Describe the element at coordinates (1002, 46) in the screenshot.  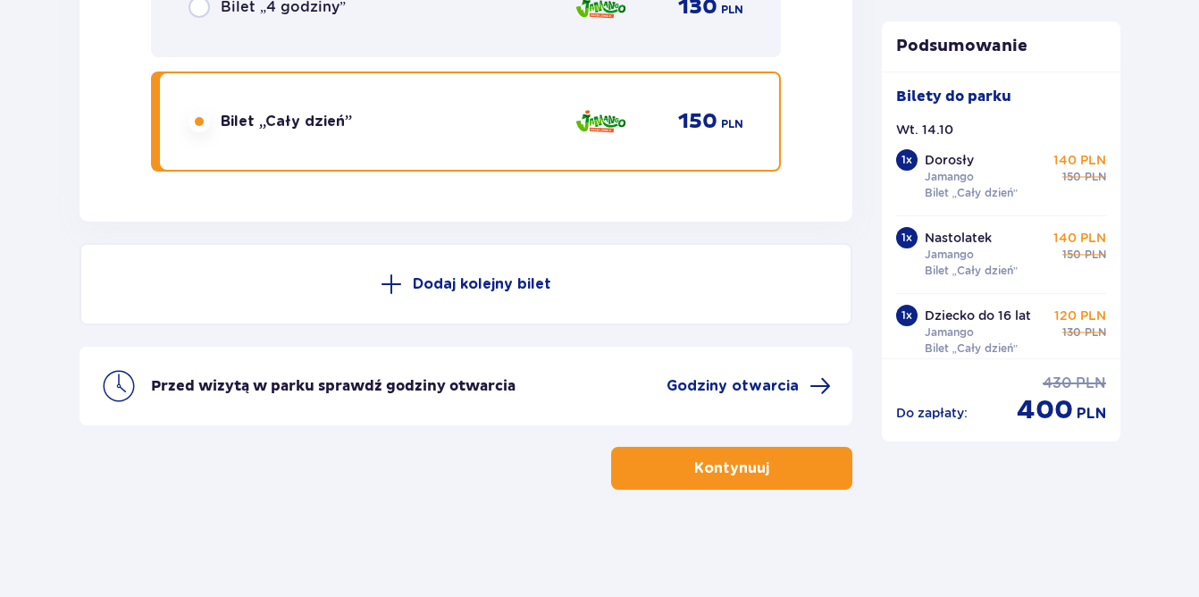
I see `p: Podsumowanie` at that location.